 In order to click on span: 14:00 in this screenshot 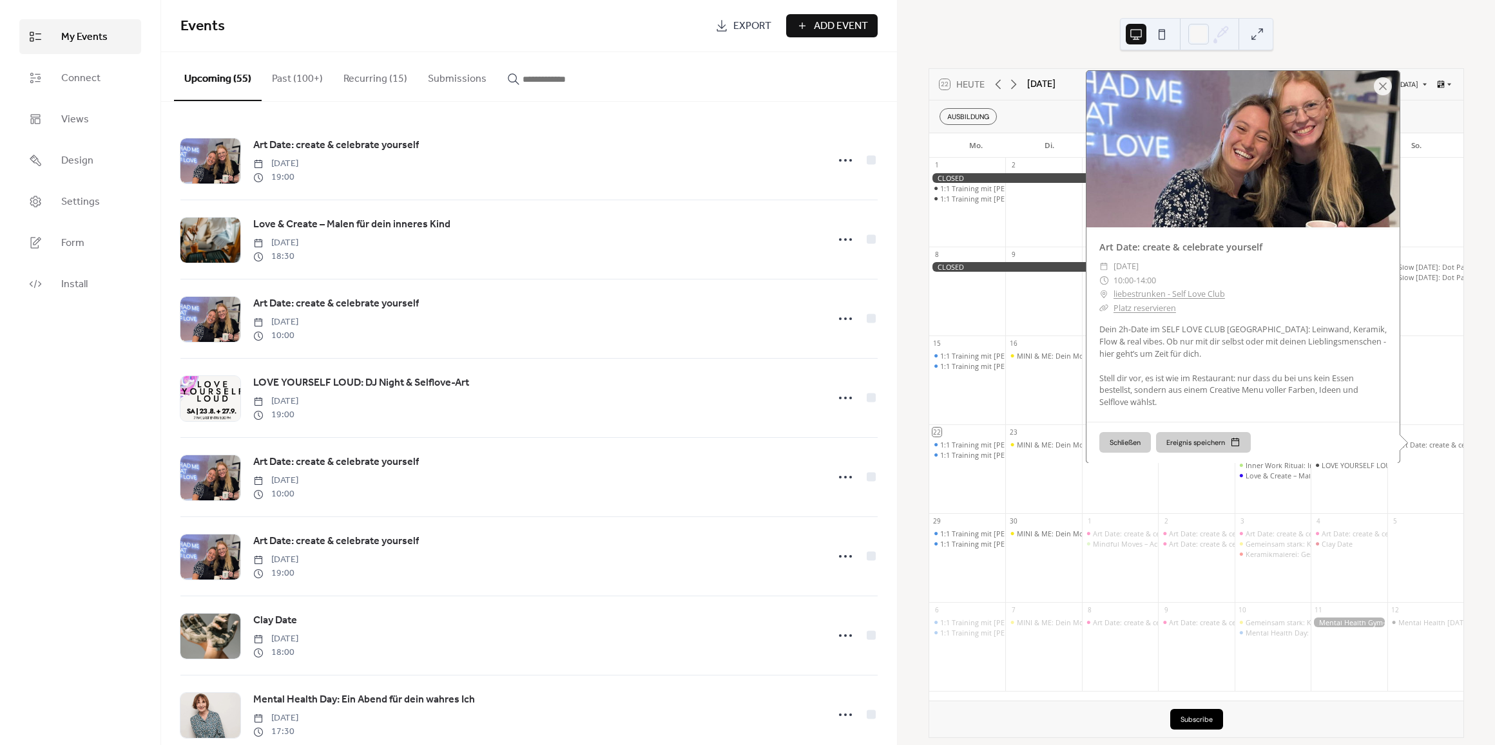, I will do `click(1146, 280)`.